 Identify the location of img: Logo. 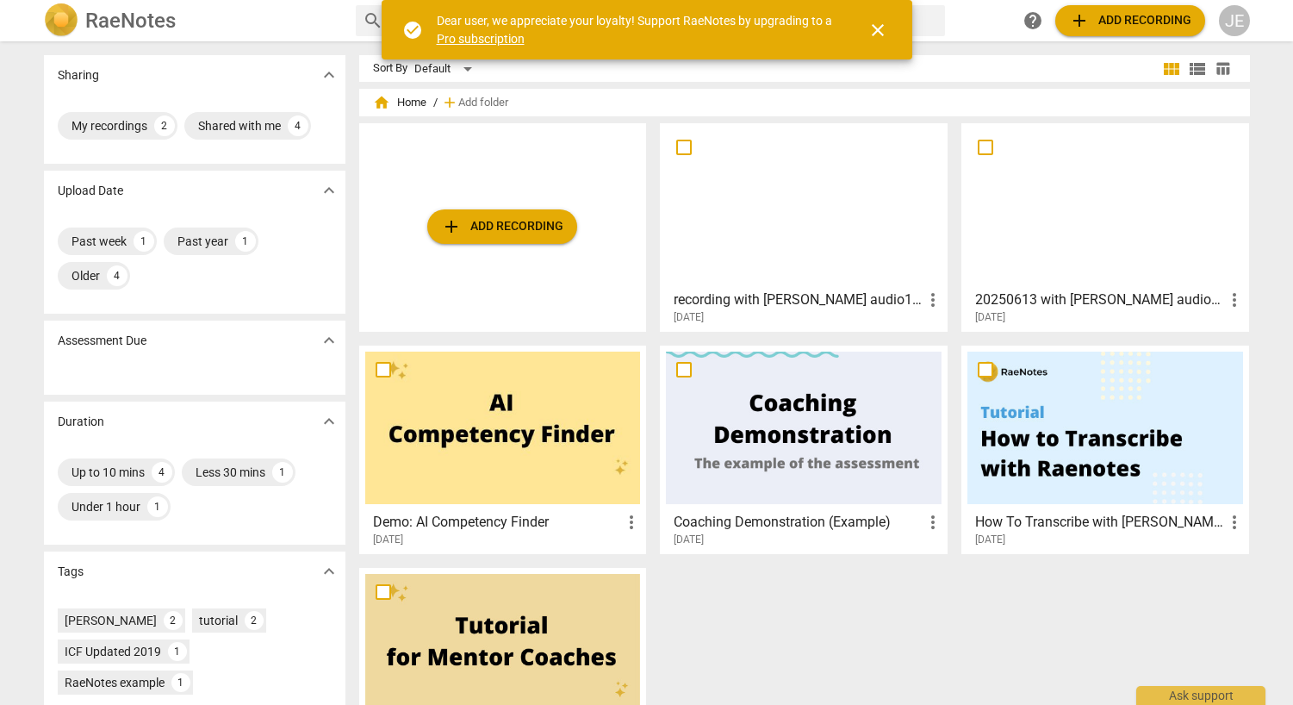
(61, 21).